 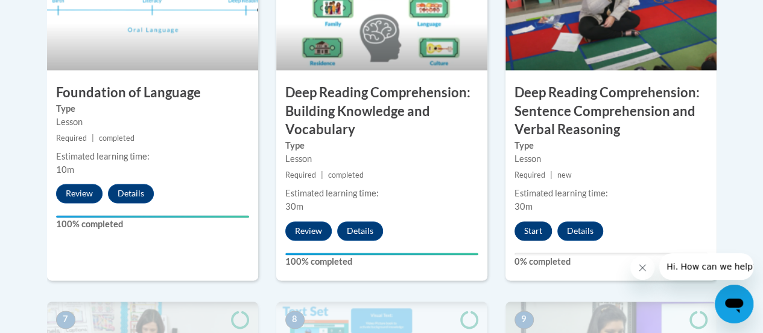 I want to click on span: 10m, so click(x=65, y=169).